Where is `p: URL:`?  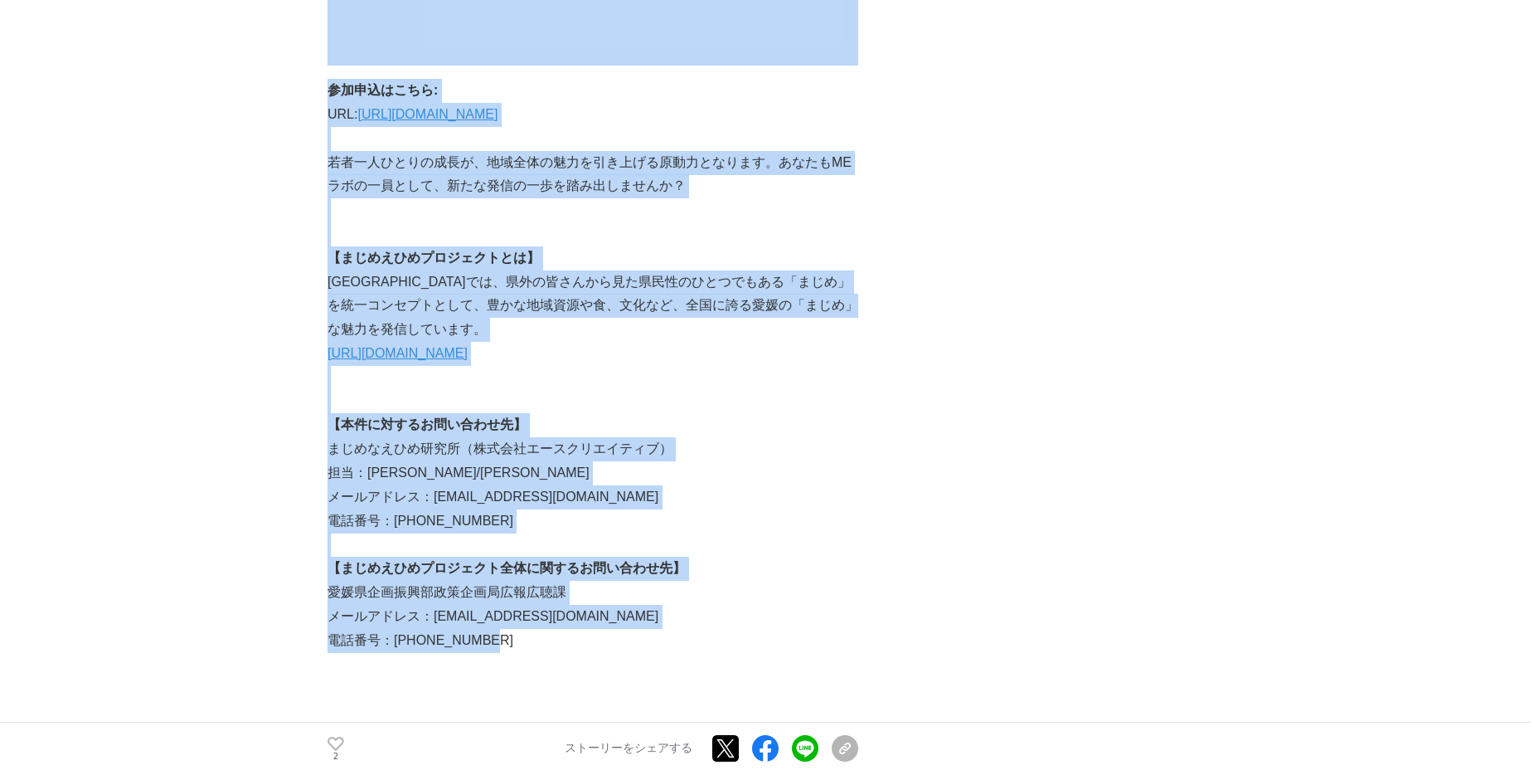
p: URL: is located at coordinates (593, 114).